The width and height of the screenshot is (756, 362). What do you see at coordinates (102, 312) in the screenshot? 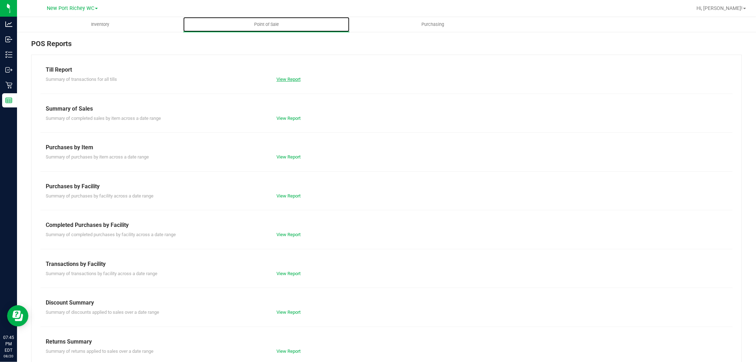
I see `span: Summary of discounts applied to sales over a date range` at bounding box center [102, 312].